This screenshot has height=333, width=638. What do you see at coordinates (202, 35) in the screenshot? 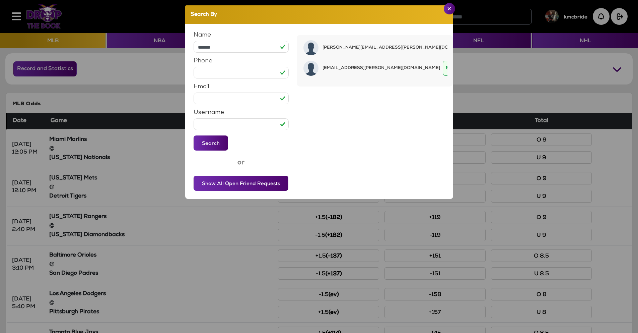
I see `label: Name` at bounding box center [202, 35].